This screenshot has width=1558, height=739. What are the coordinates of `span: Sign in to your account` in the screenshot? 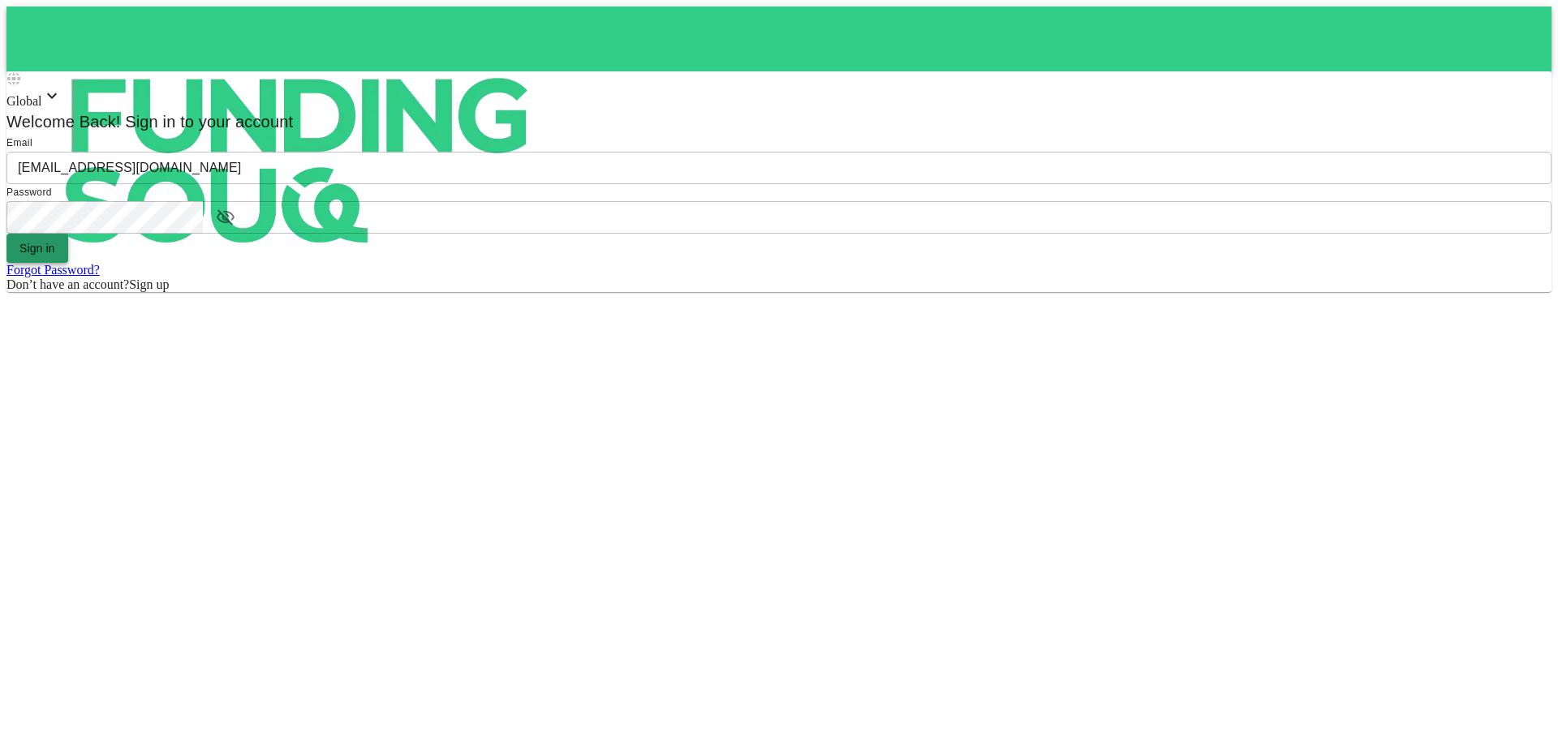 It's located at (207, 122).